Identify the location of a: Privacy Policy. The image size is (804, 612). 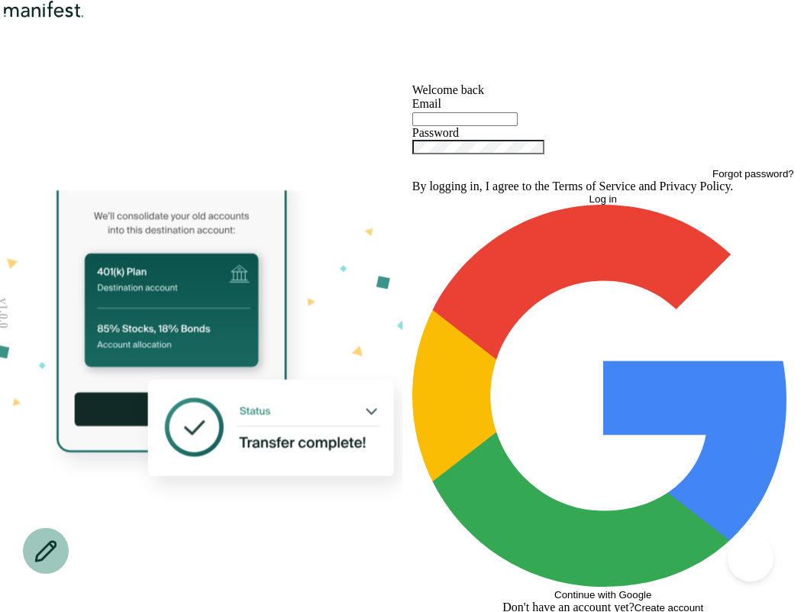
(695, 186).